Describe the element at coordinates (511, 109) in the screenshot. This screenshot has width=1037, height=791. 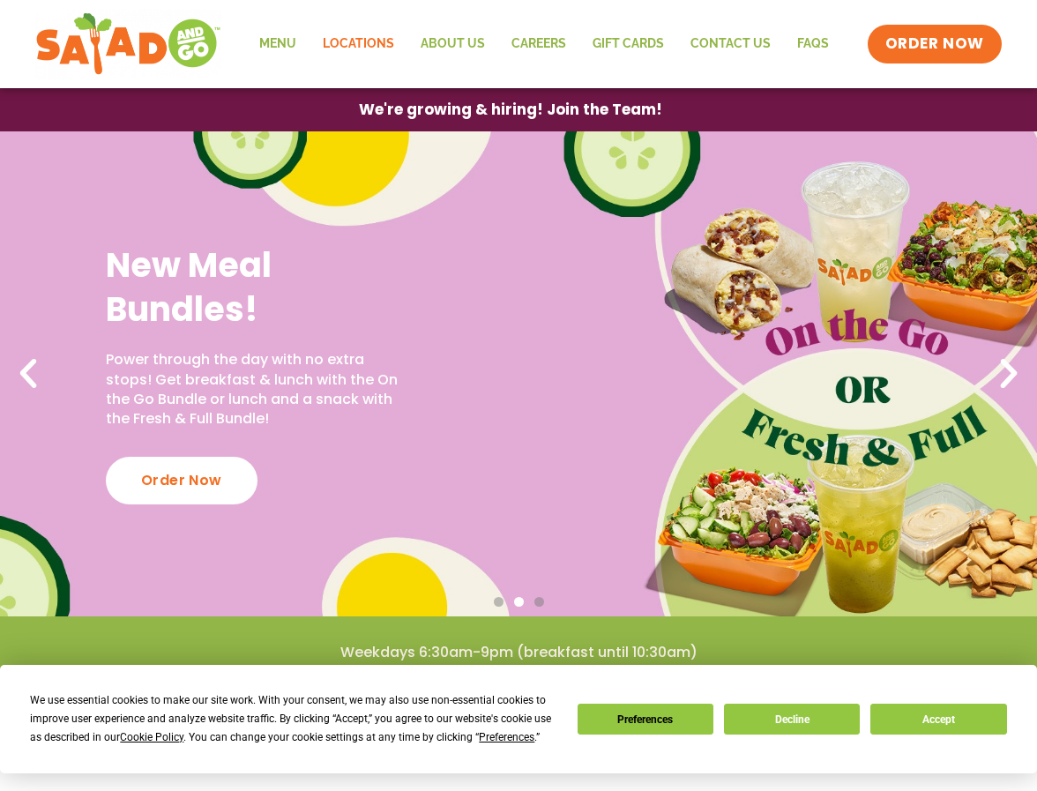
I see `span: We're growing & hiring! Join the Team!` at that location.